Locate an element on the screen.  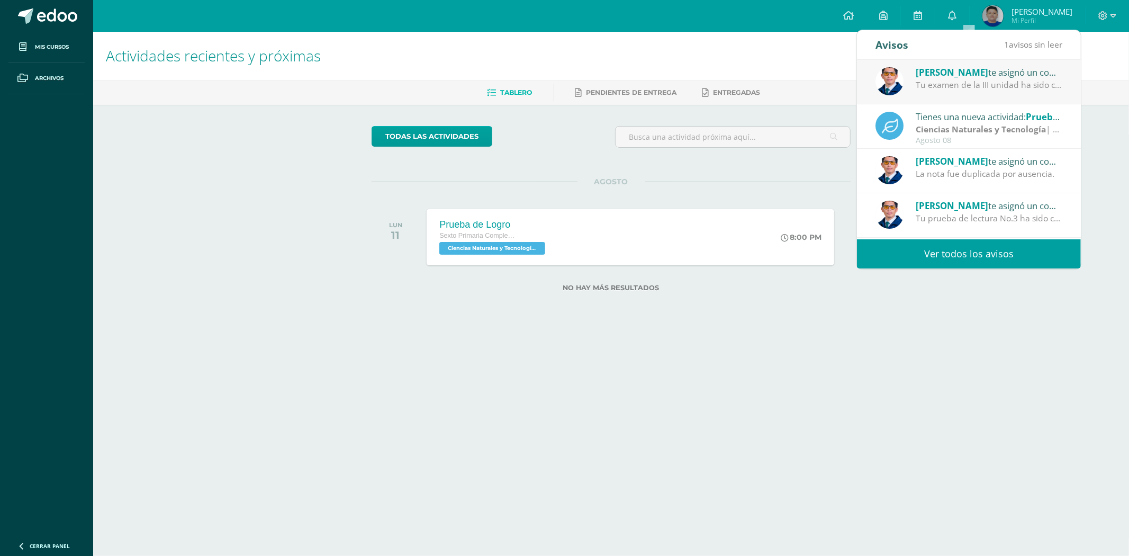
a: Tablero is located at coordinates (510, 93).